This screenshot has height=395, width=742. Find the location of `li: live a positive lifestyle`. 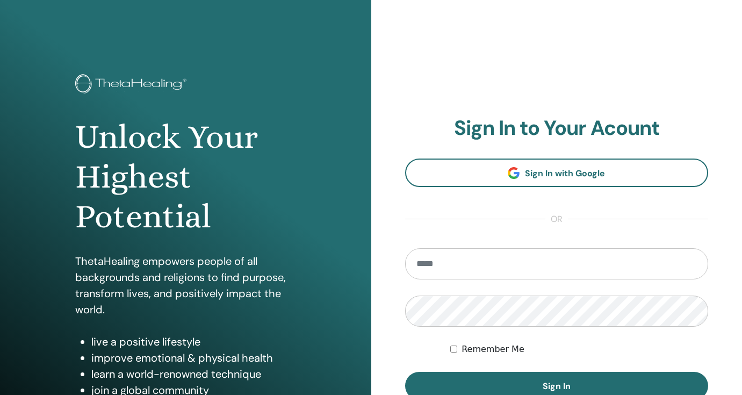

li: live a positive lifestyle is located at coordinates (193, 342).